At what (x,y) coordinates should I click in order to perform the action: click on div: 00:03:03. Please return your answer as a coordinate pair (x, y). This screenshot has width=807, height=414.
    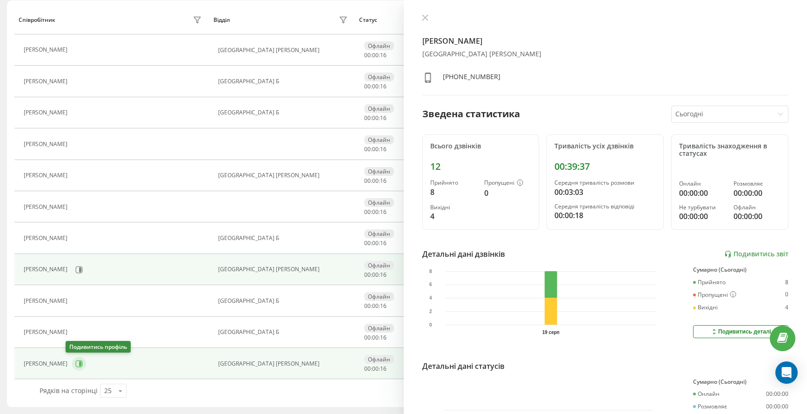
    Looking at the image, I should click on (605, 192).